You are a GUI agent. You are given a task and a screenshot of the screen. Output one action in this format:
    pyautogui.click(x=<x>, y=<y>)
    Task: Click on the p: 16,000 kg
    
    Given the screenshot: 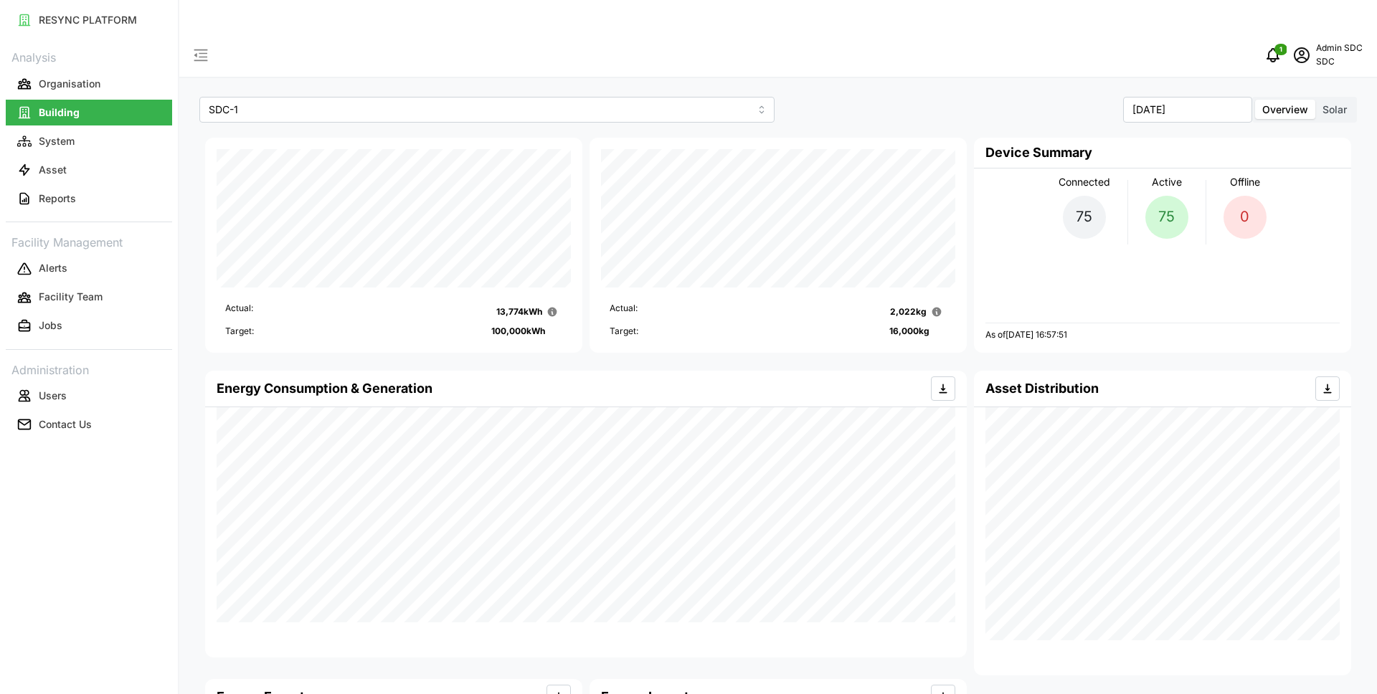 What is the action you would take?
    pyautogui.click(x=909, y=331)
    